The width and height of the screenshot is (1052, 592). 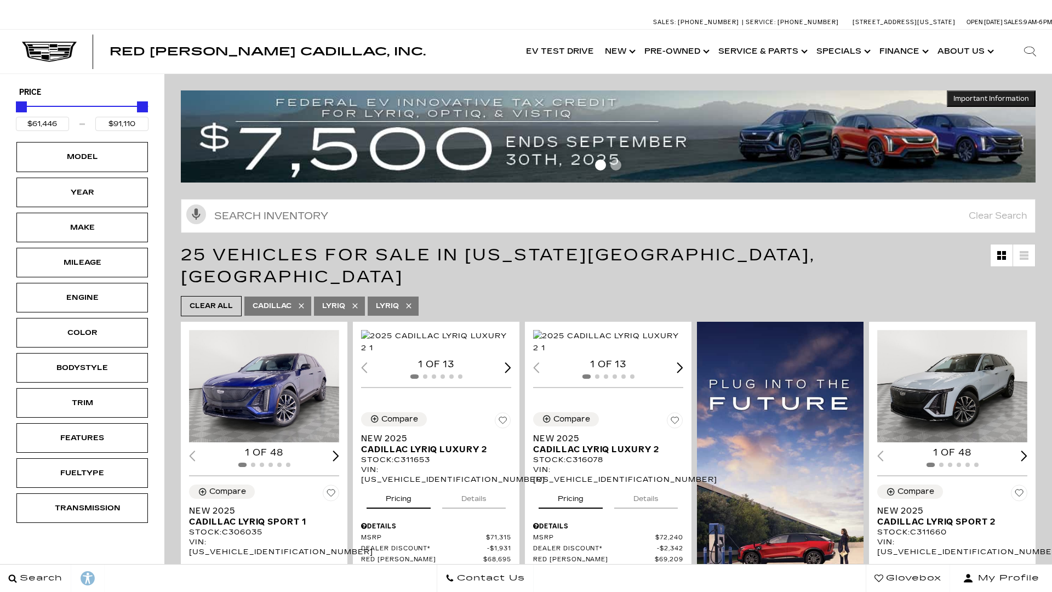 I want to click on a: Dealer Discount* $1,931, so click(x=436, y=548).